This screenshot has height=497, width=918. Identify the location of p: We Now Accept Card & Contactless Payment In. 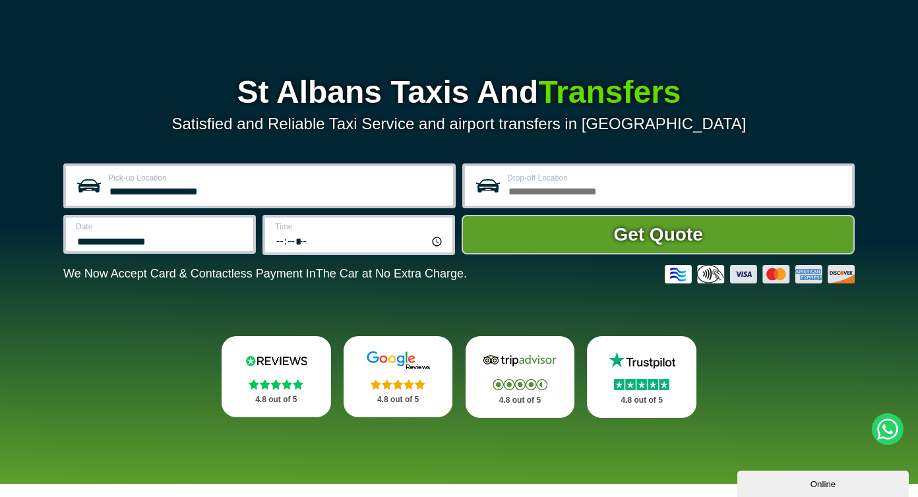
(265, 274).